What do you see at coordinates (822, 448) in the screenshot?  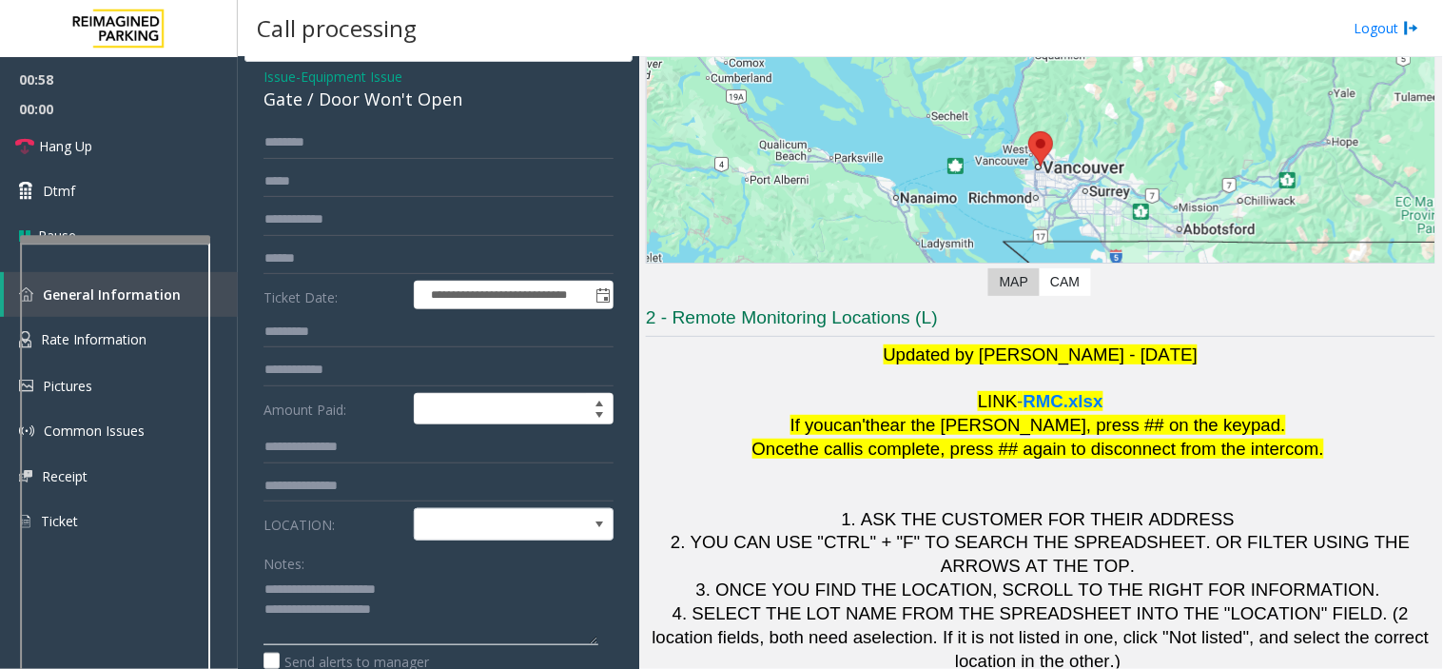 I see `span: the call` at bounding box center [822, 448].